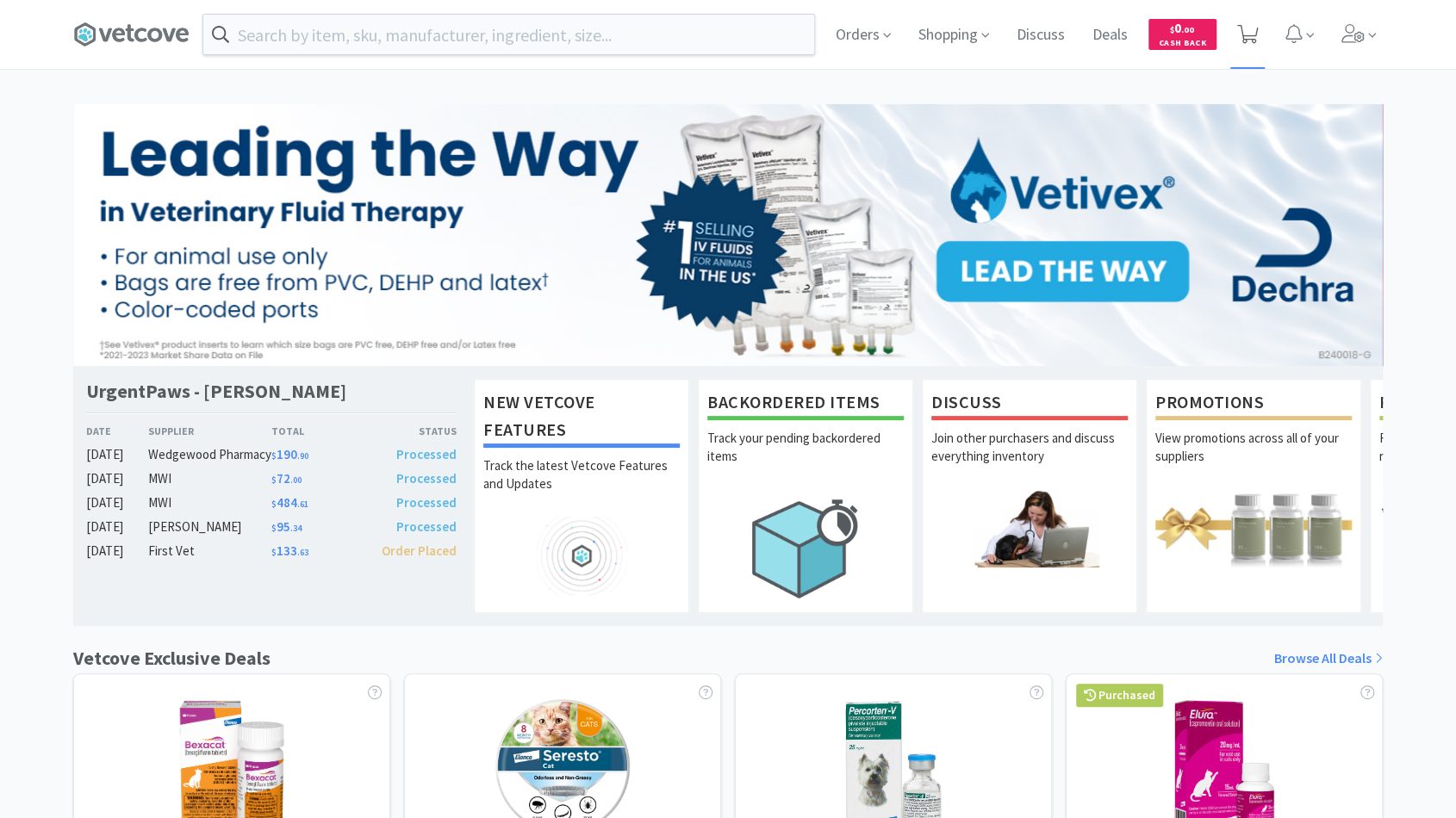  I want to click on div: Supplier, so click(210, 431).